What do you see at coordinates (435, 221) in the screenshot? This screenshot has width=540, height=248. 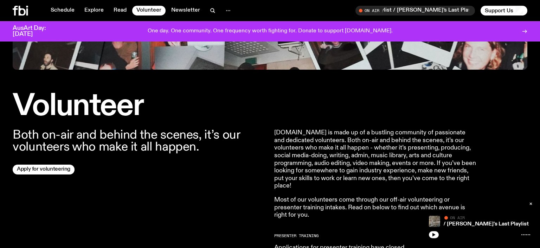 I see `a: A corner shot of the fbi music library` at bounding box center [435, 221].